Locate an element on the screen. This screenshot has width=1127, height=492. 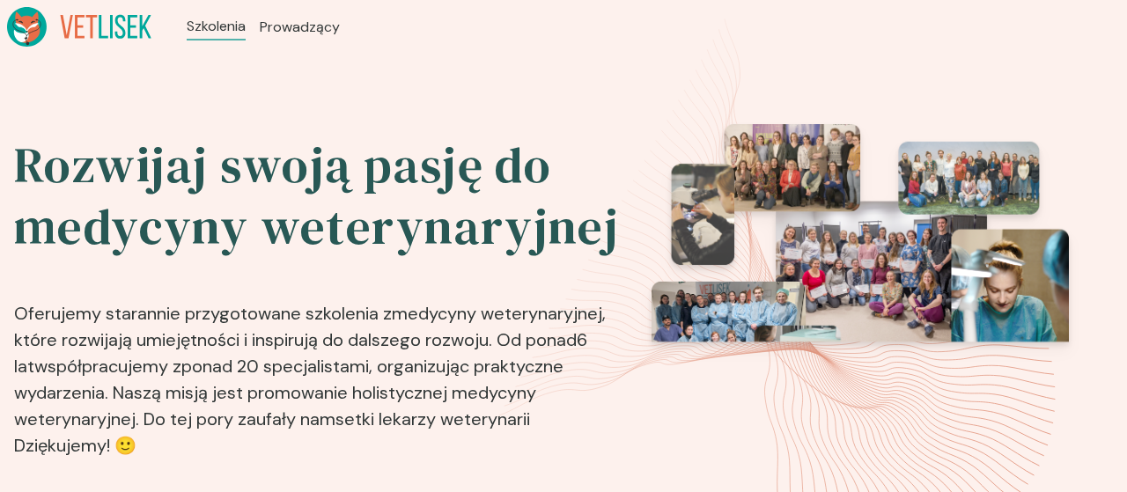
b: setki lekarzy weterynarii is located at coordinates (432, 419).